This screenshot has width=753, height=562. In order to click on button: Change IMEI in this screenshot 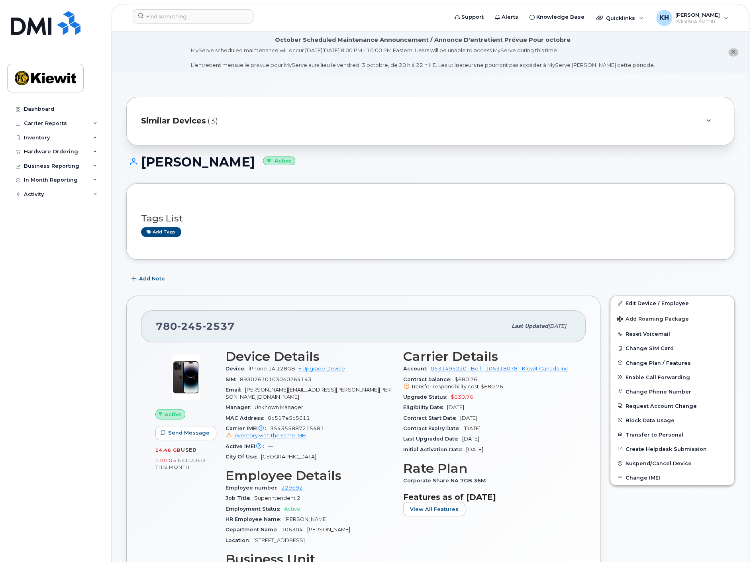, I will do `click(672, 478)`.